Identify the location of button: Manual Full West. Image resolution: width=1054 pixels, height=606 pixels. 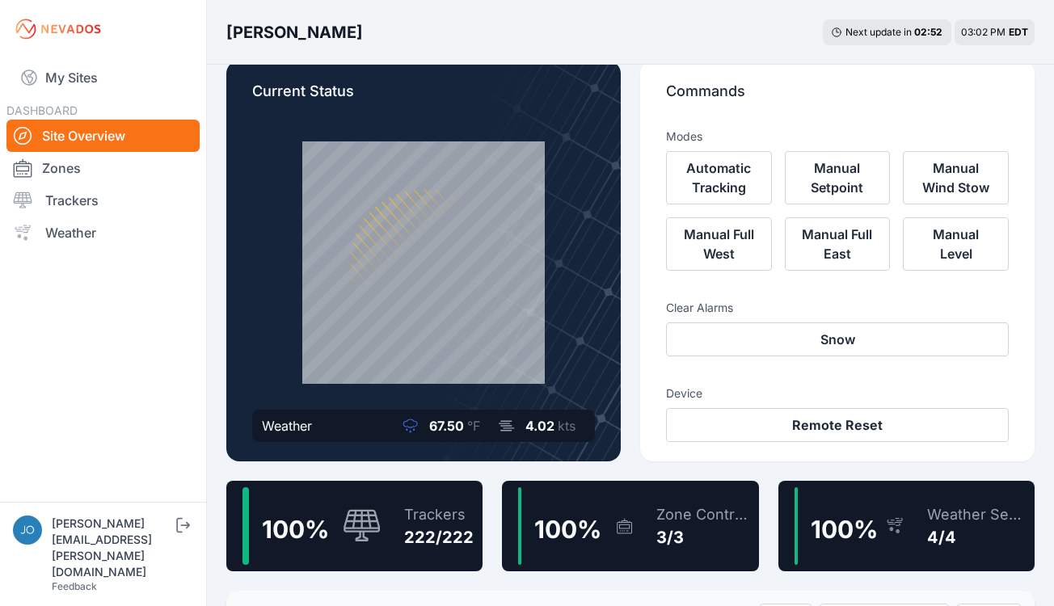
(719, 244).